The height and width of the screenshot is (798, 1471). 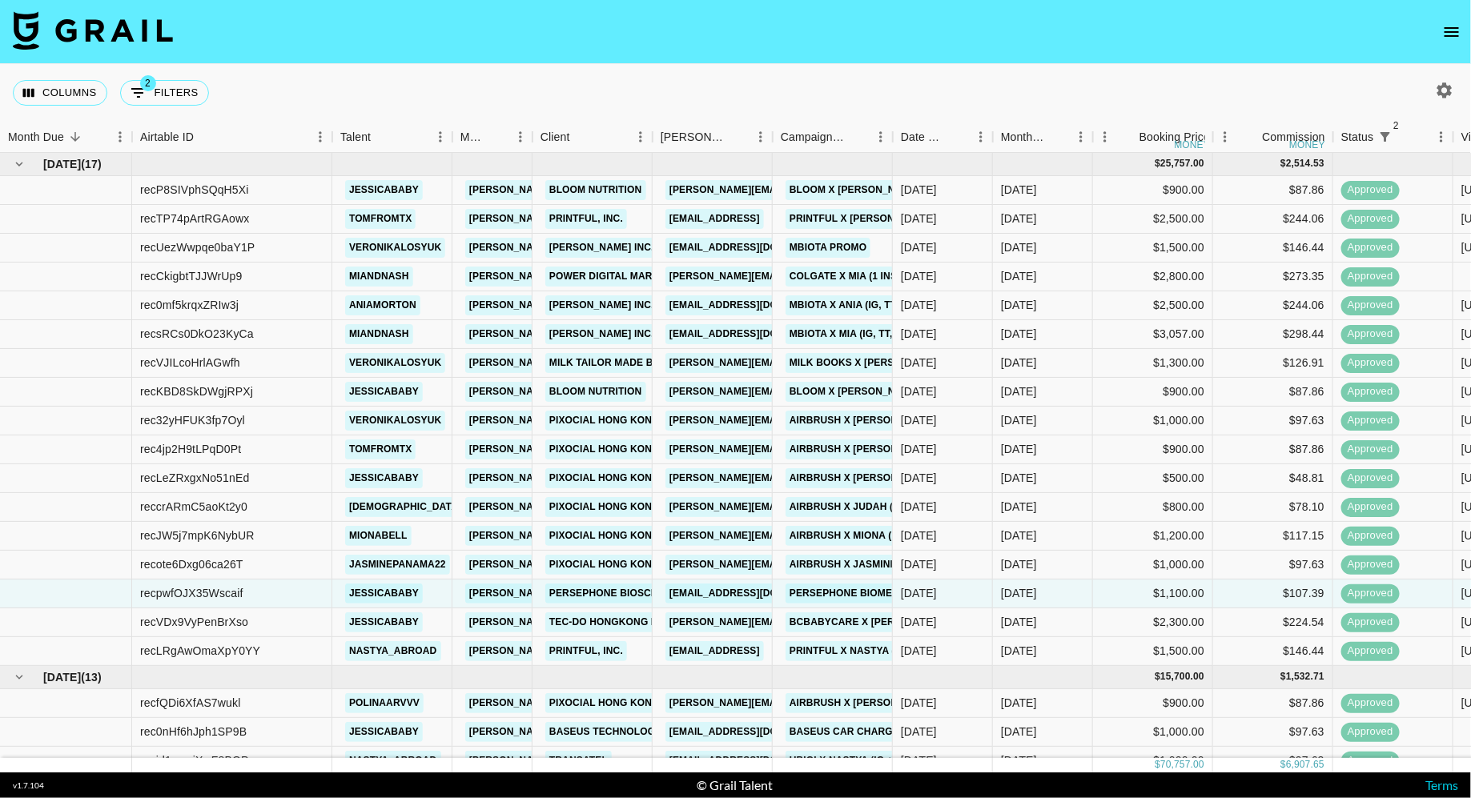 What do you see at coordinates (1273, 536) in the screenshot?
I see `div: $117.15` at bounding box center [1273, 536].